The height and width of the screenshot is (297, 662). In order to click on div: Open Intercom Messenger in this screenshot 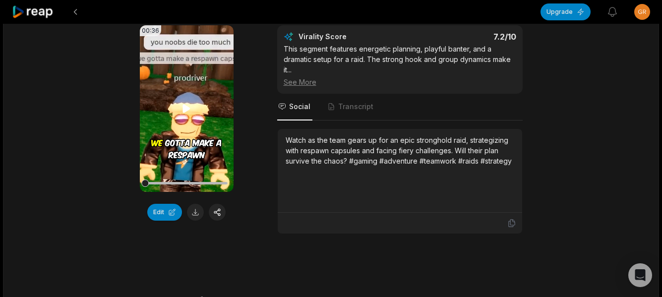, I will do `click(640, 275)`.